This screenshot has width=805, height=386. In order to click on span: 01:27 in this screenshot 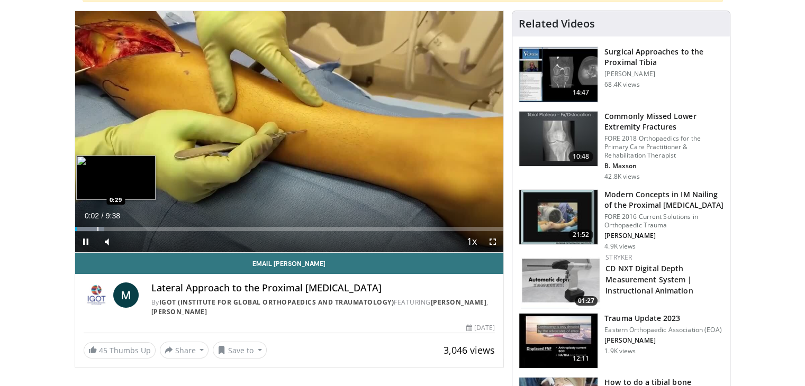, I will do `click(586, 301)`.